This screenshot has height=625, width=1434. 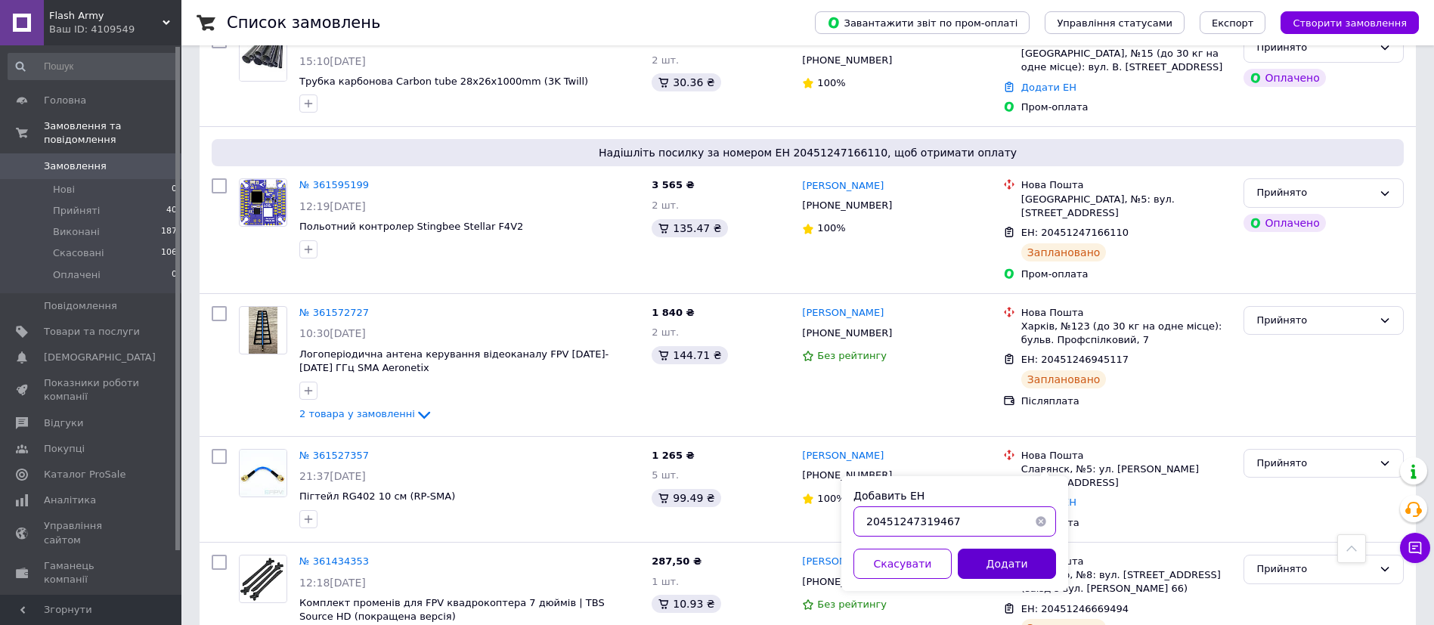 I want to click on span: Замовлення та повідомлення, so click(x=113, y=133).